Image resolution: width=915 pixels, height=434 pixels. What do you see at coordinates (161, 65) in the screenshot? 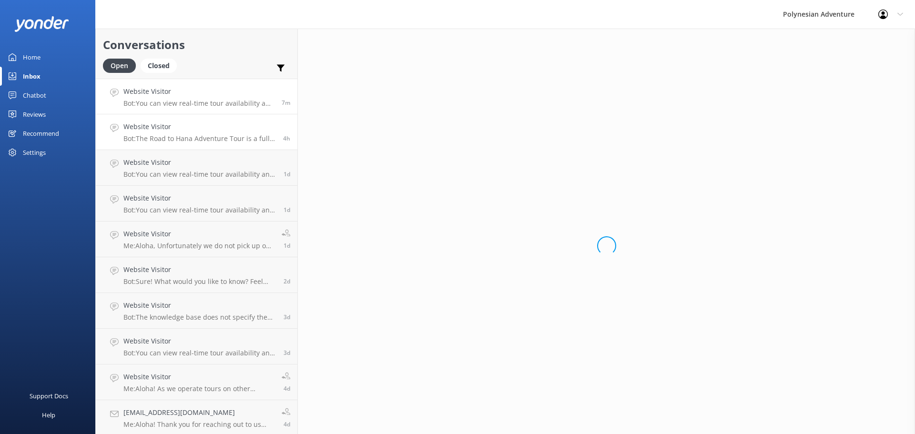
I see `a: Closed` at bounding box center [161, 65].